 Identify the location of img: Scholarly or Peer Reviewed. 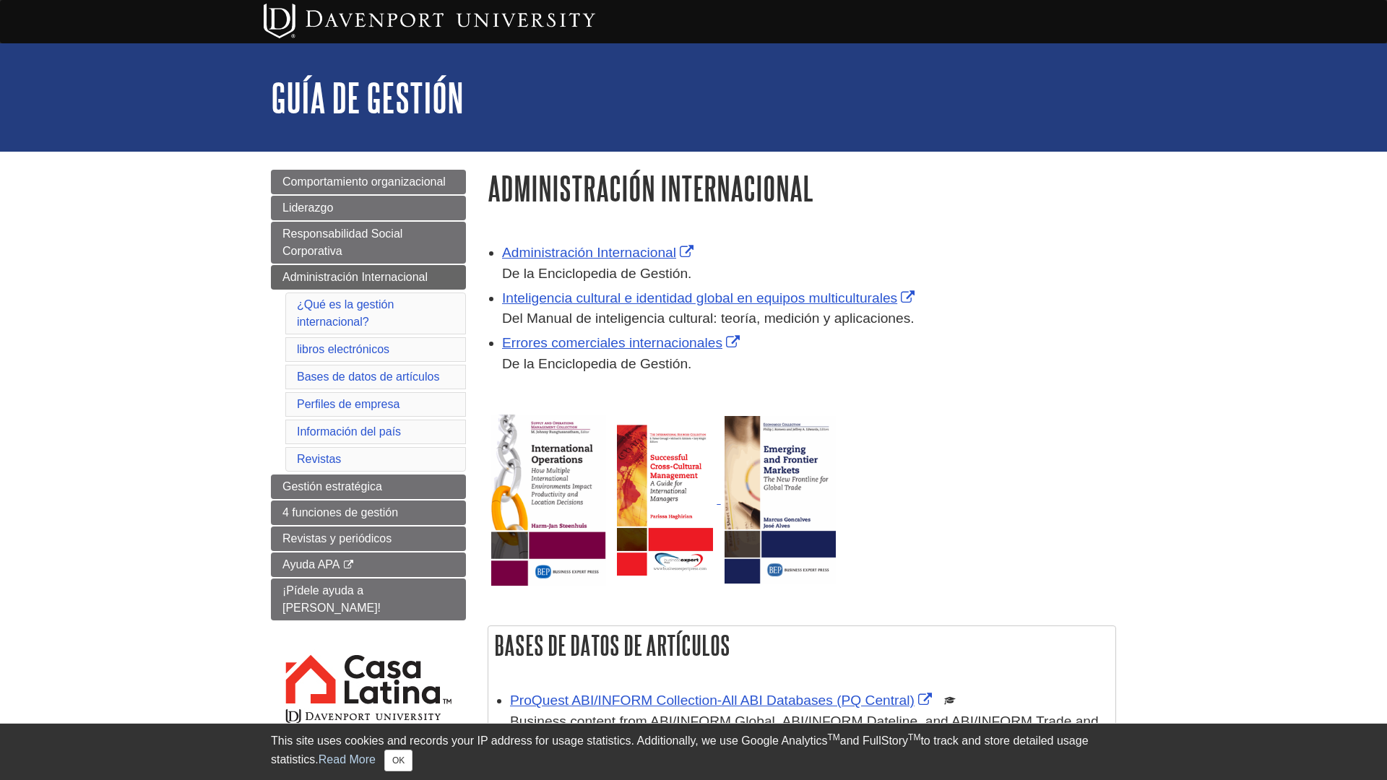
(950, 701).